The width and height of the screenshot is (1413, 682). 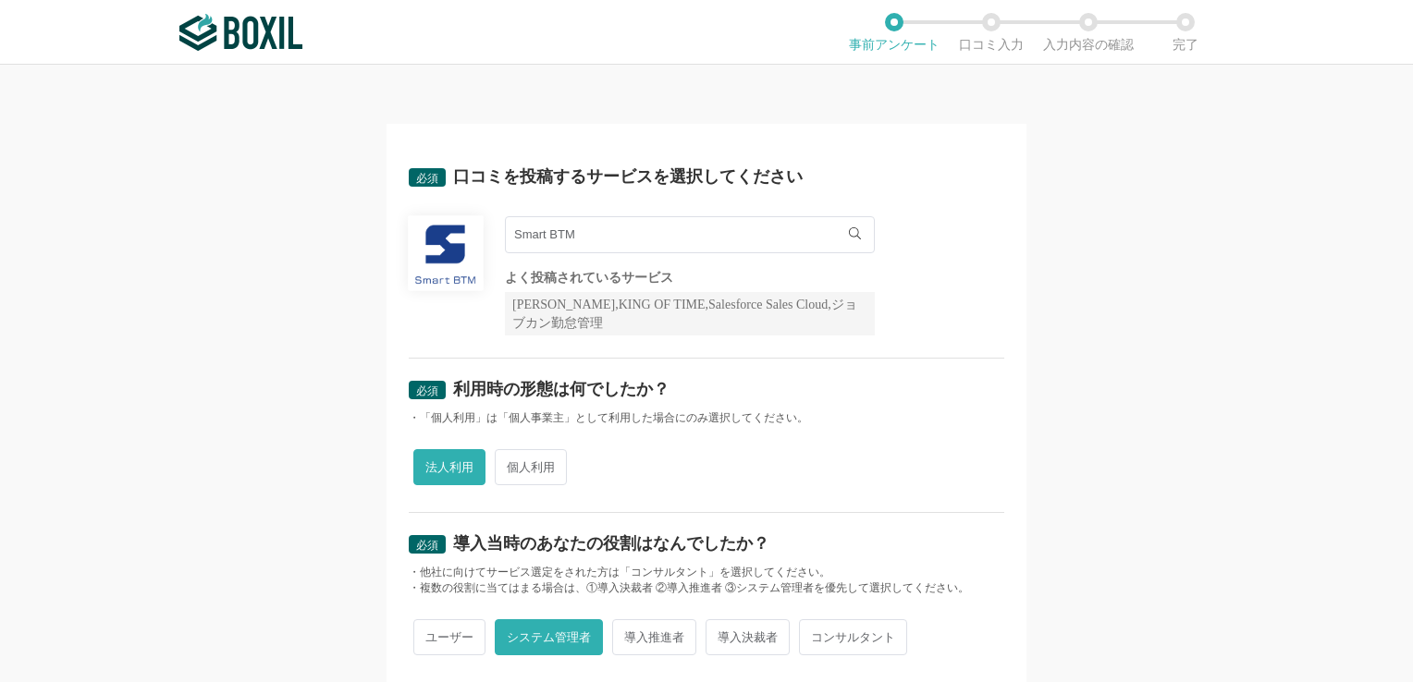 I want to click on div: 利用時の形態は何でしたか？, so click(x=561, y=389).